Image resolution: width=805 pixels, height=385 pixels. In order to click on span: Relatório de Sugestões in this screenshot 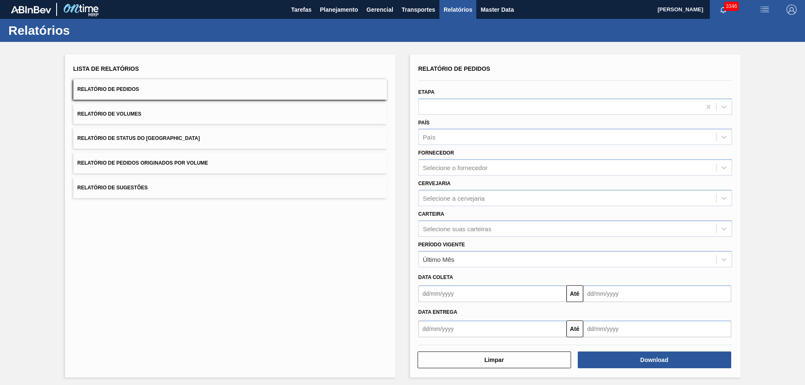, I will do `click(113, 188)`.